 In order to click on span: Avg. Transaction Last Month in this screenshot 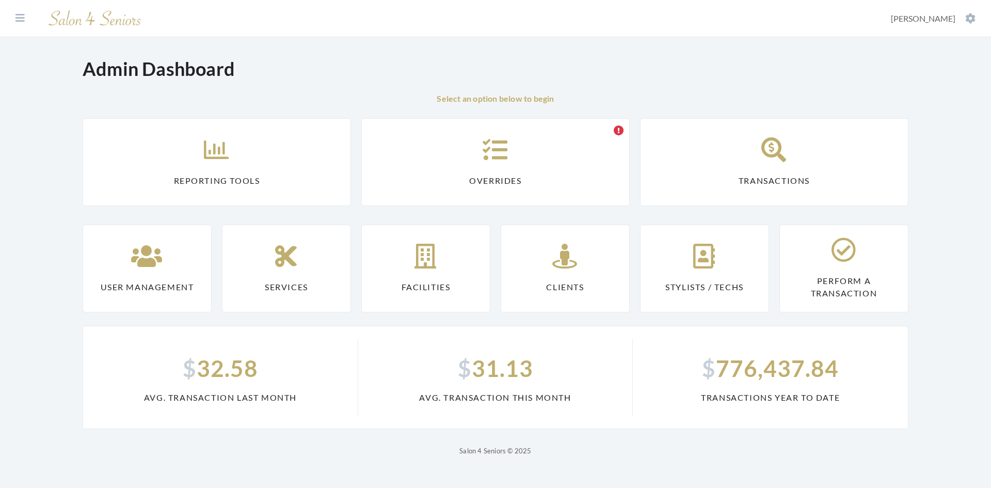, I will do `click(220, 397)`.